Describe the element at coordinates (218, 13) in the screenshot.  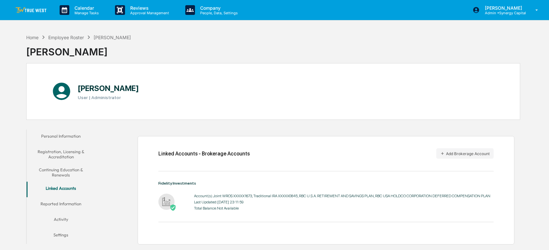
I see `p: People, Data, Settings` at that location.